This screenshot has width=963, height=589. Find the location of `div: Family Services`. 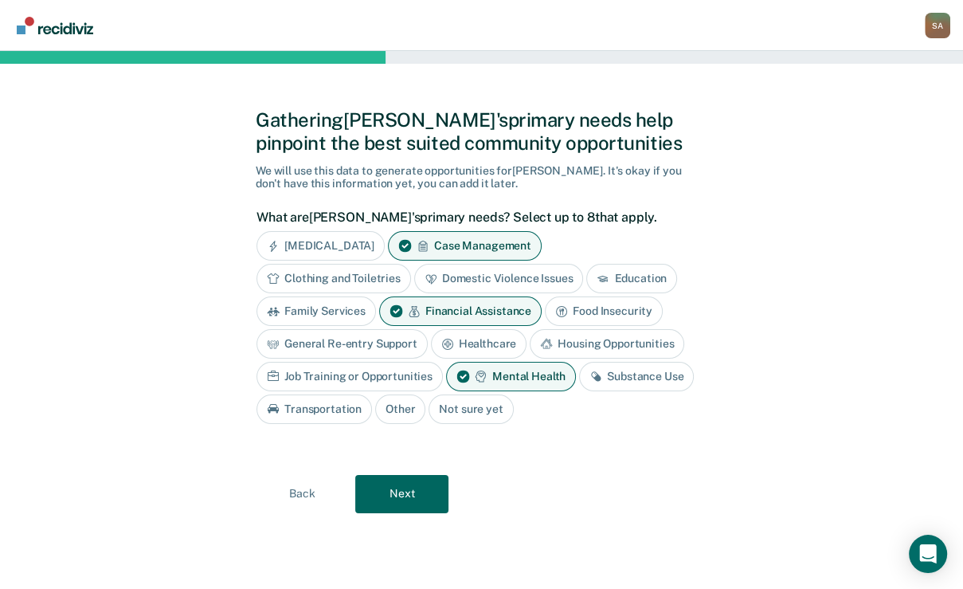

div: Family Services is located at coordinates (316, 311).